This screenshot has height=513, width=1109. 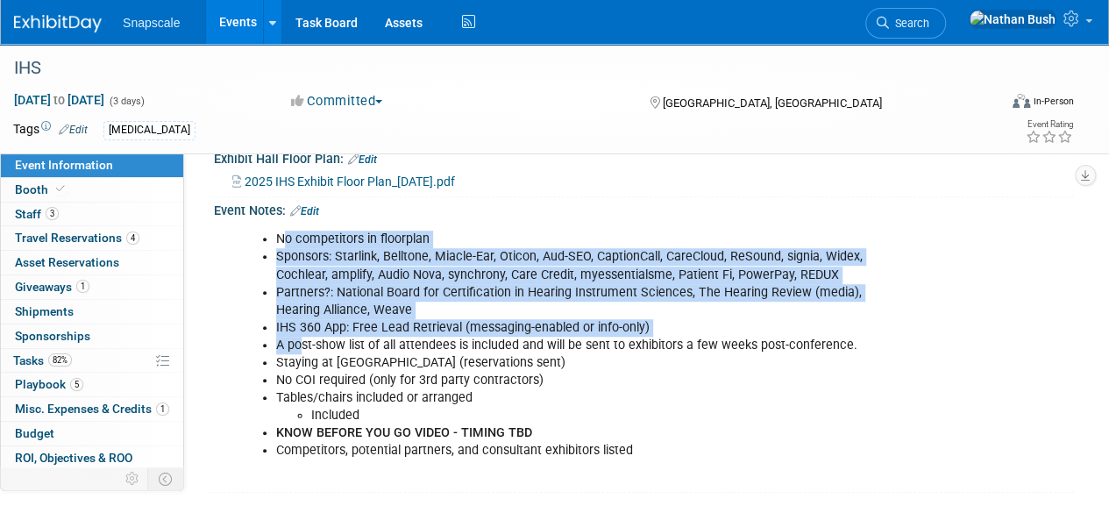 What do you see at coordinates (1050, 125) in the screenshot?
I see `div: Event Rating` at bounding box center [1050, 125].